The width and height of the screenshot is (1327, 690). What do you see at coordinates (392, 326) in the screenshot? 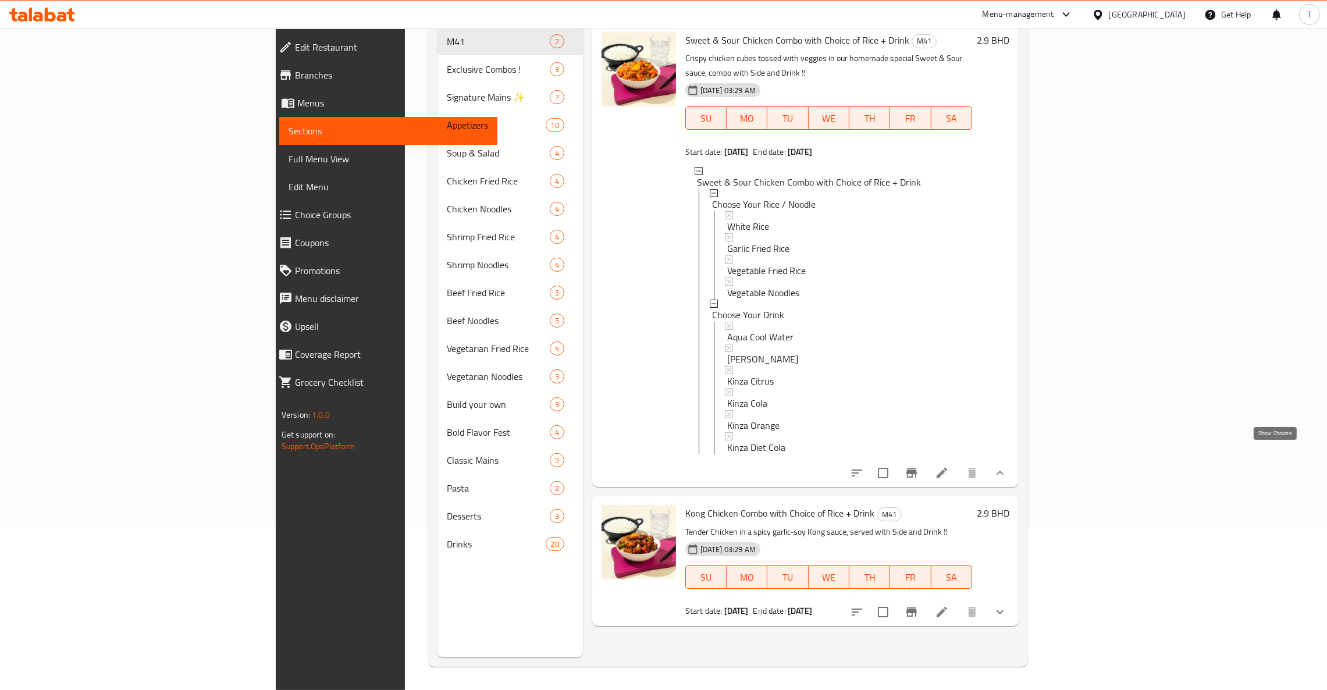
I see `span: Upsell` at bounding box center [392, 326].